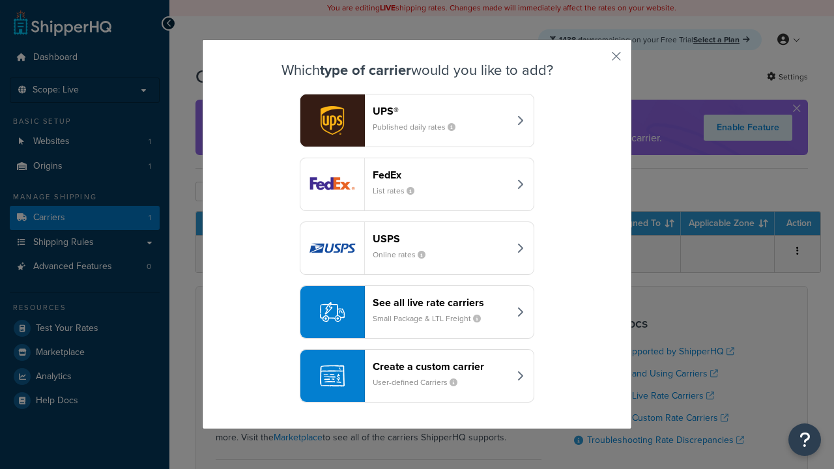 The height and width of the screenshot is (469, 834). I want to click on img: icon-carrier-liverate-becf4550.svg, so click(332, 312).